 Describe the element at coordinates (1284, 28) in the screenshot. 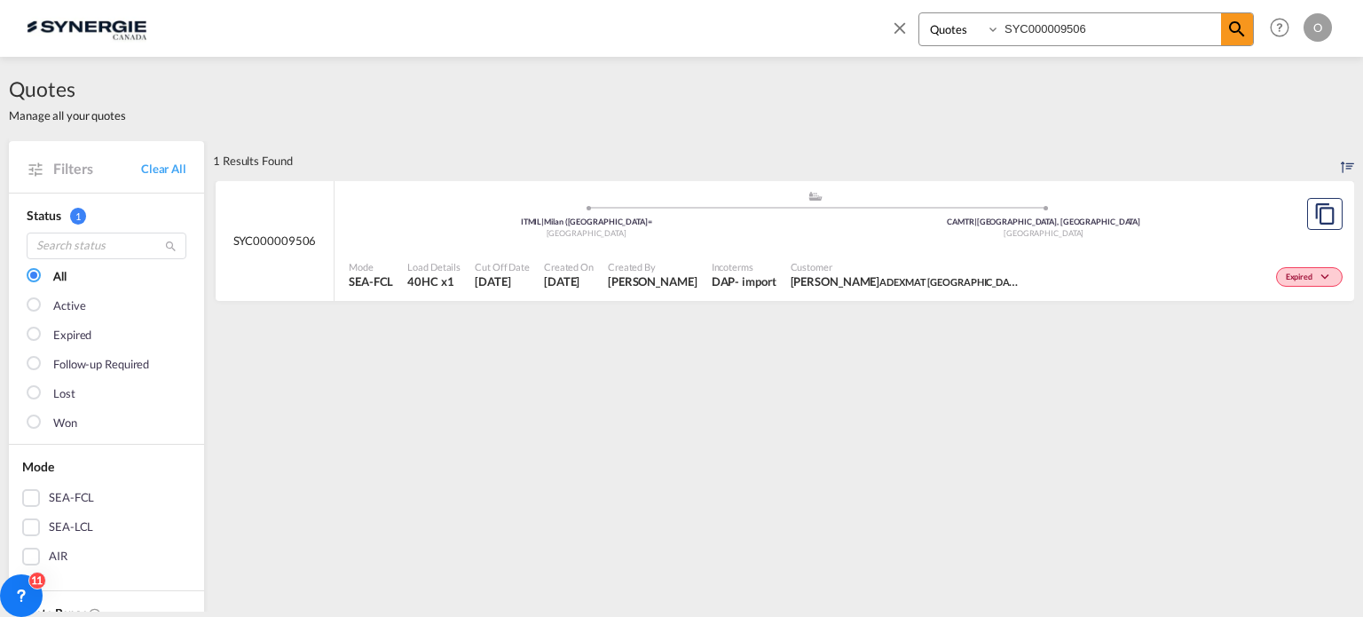

I see `div: Help` at that location.